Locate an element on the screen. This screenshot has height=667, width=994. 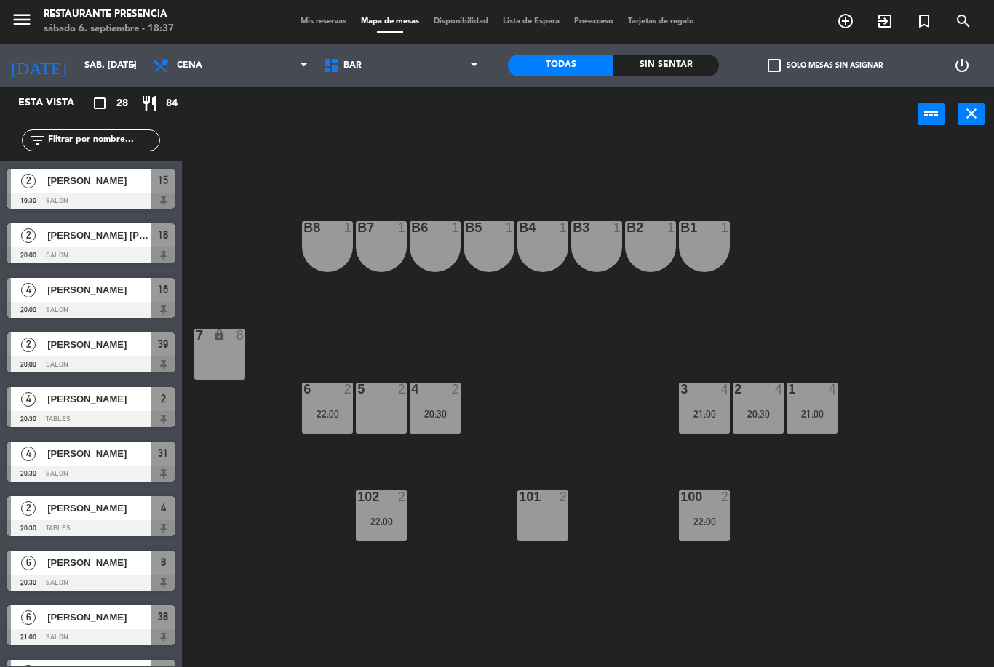
div: Esta vista is located at coordinates (56, 103).